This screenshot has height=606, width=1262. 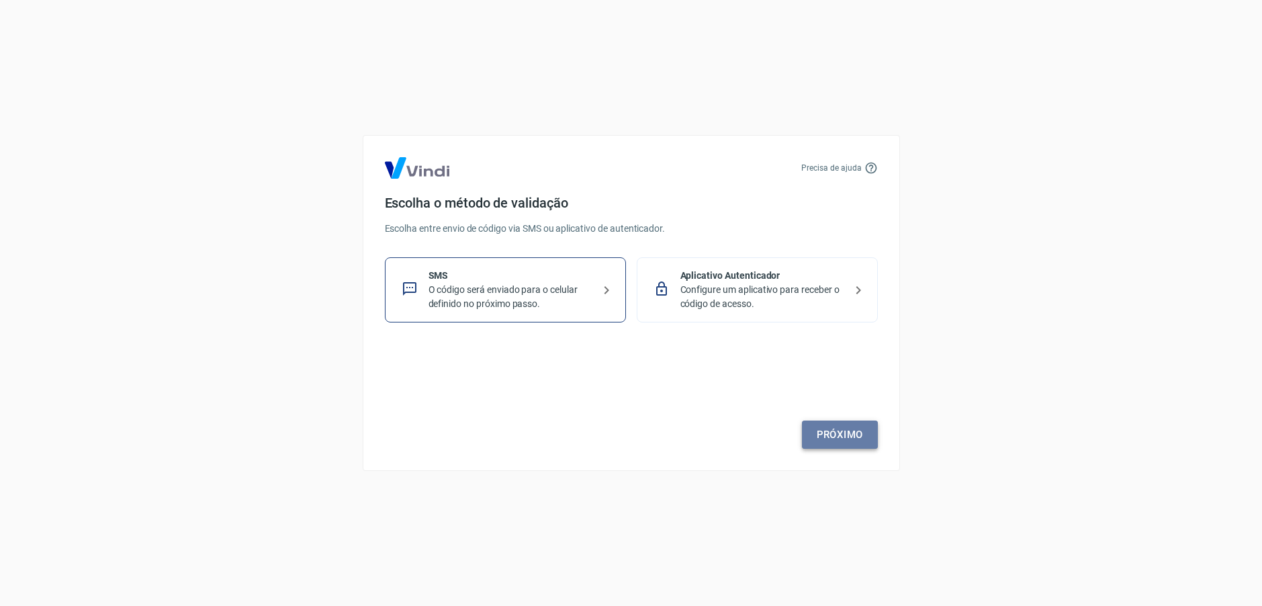 I want to click on div: Aplicativo AutenticadorConfigure um aplicativo para receber o código de acesso., so click(x=757, y=289).